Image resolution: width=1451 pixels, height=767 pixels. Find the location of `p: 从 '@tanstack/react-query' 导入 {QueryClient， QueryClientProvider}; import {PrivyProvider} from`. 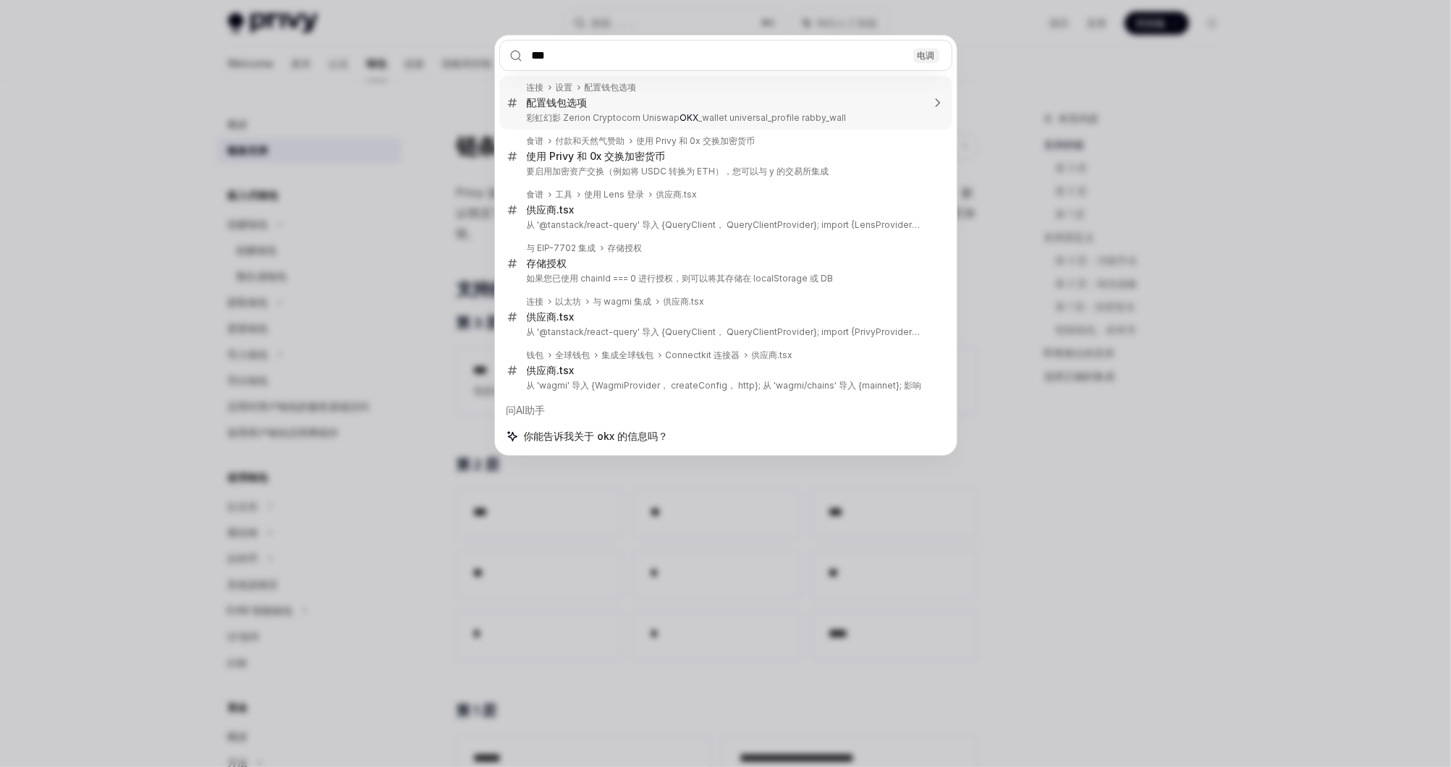

p: 从 '@tanstack/react-query' 导入 {QueryClient， QueryClientProvider}; import {PrivyProvider} from is located at coordinates (724, 332).